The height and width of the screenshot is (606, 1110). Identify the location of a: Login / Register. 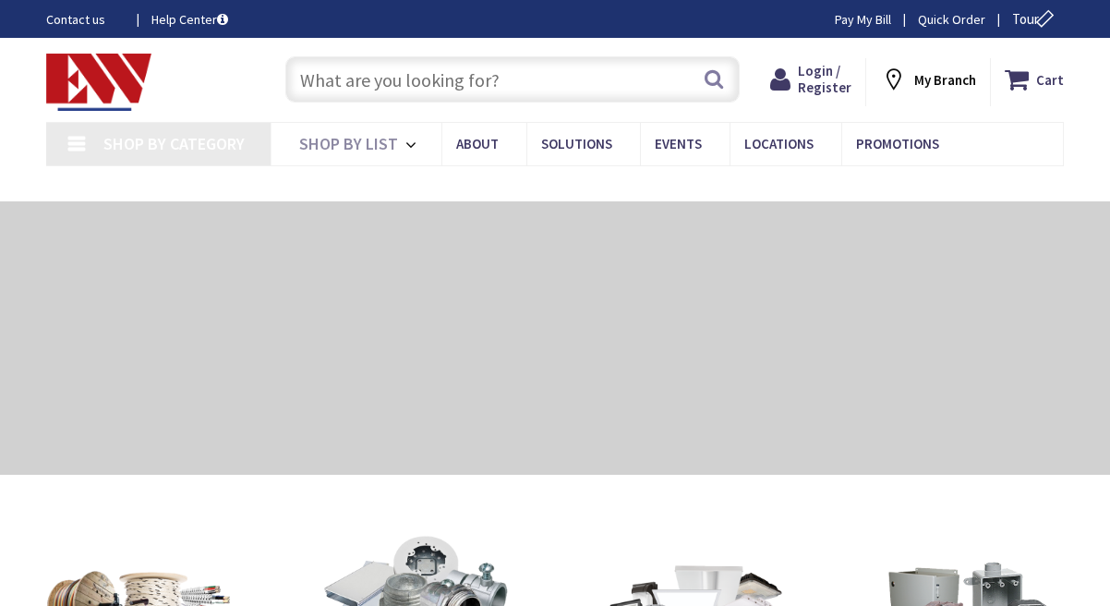
(811, 79).